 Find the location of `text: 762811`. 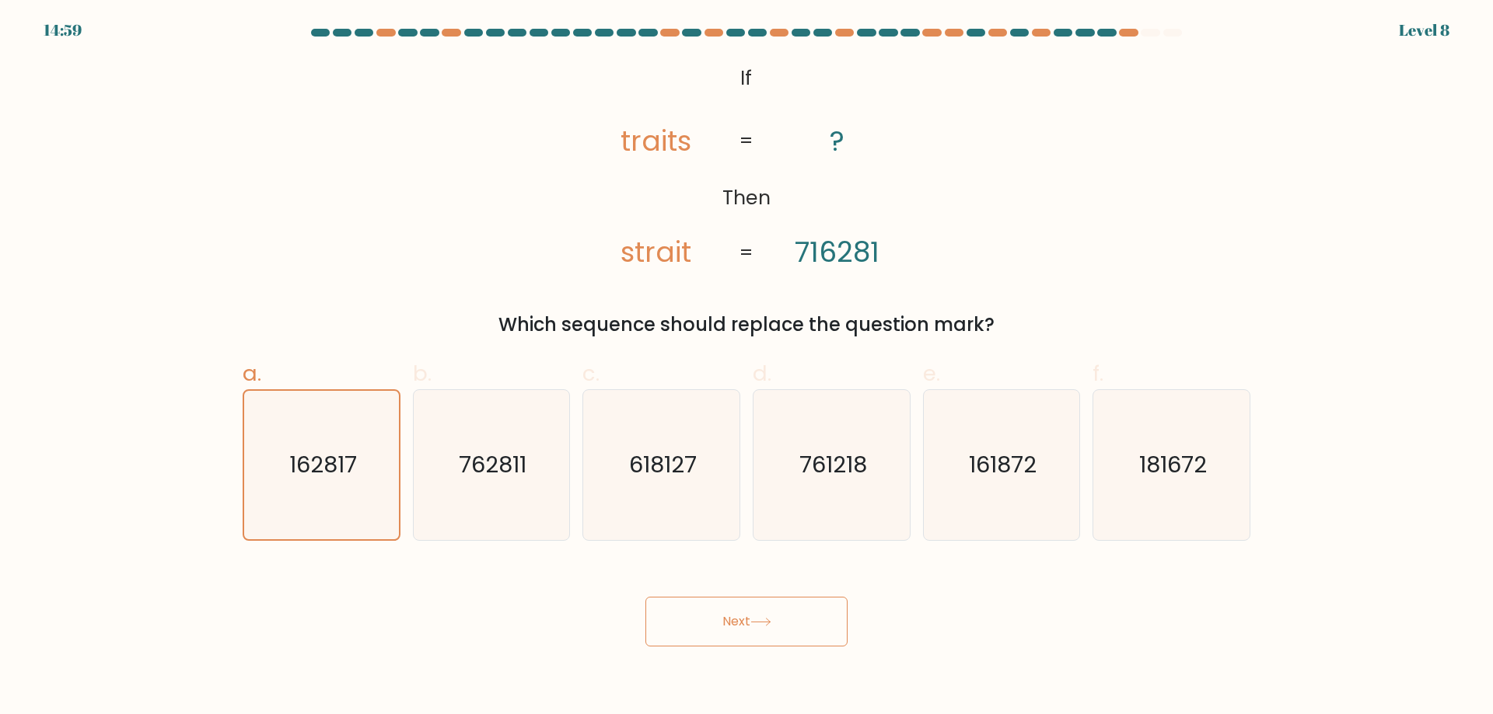

text: 762811 is located at coordinates (492, 465).